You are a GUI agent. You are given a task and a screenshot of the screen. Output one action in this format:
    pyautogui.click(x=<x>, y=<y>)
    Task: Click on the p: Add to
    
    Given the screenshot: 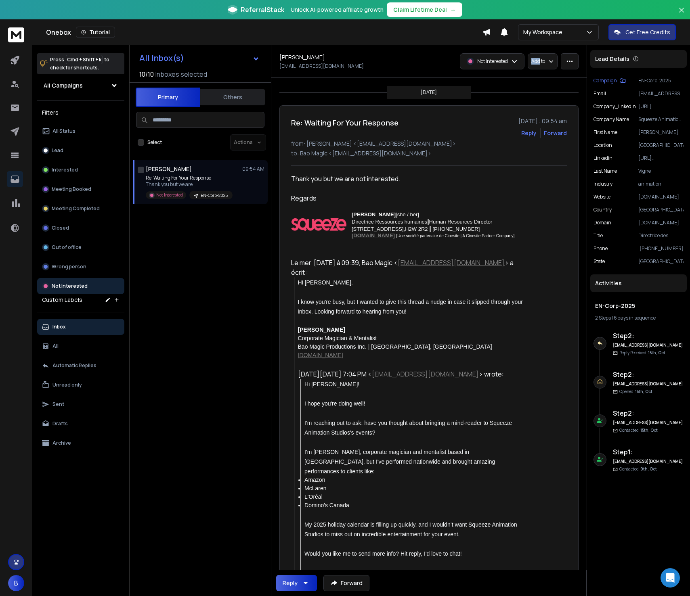 What is the action you would take?
    pyautogui.click(x=538, y=61)
    